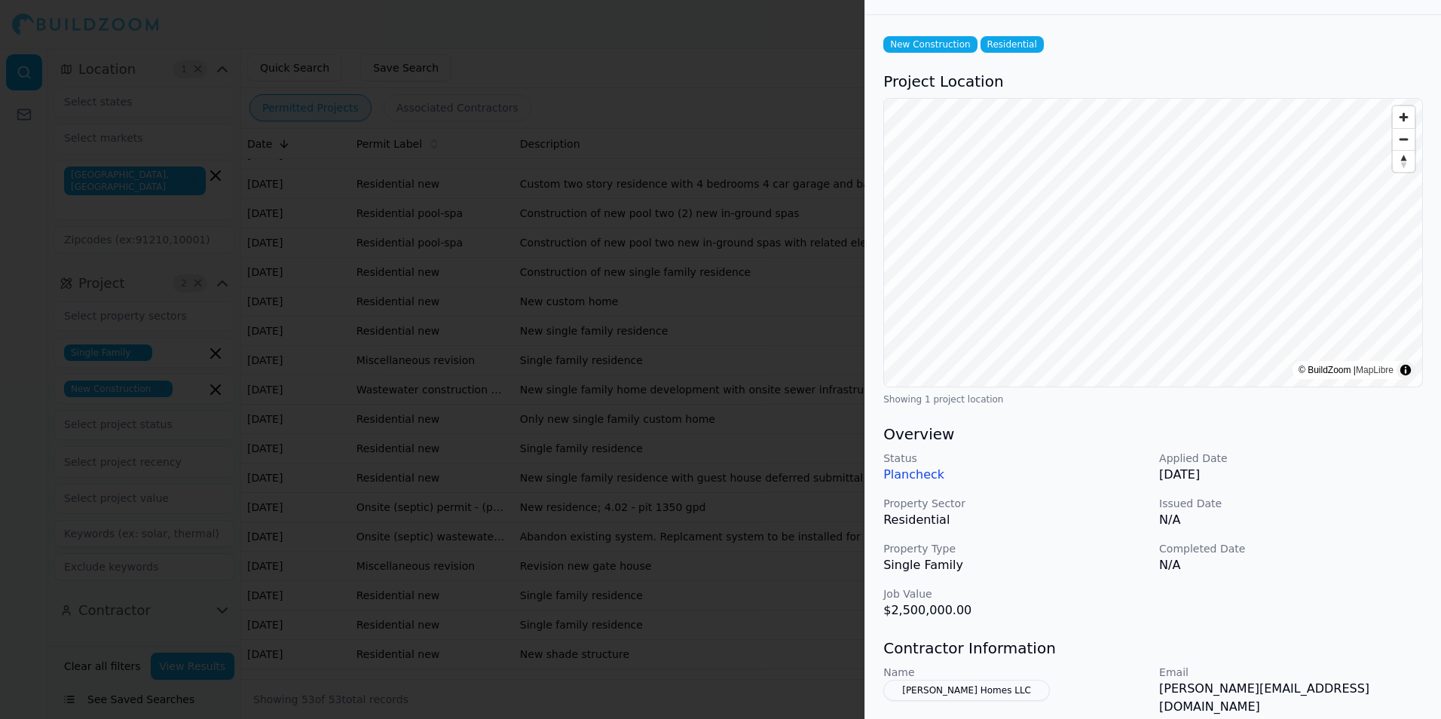  Describe the element at coordinates (1346, 370) in the screenshot. I see `div: © BuildZoom |` at that location.